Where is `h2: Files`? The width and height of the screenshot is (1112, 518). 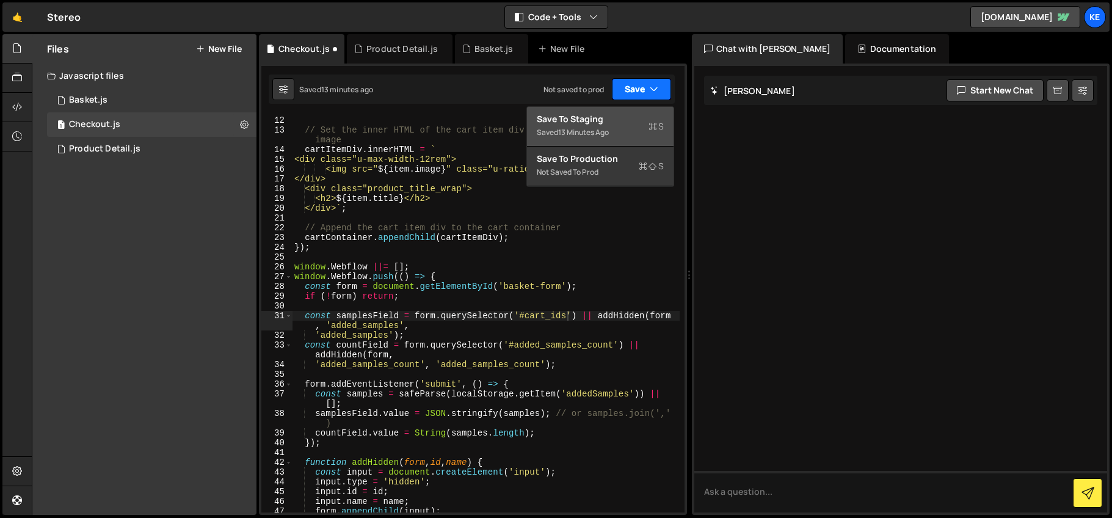 h2: Files is located at coordinates (58, 49).